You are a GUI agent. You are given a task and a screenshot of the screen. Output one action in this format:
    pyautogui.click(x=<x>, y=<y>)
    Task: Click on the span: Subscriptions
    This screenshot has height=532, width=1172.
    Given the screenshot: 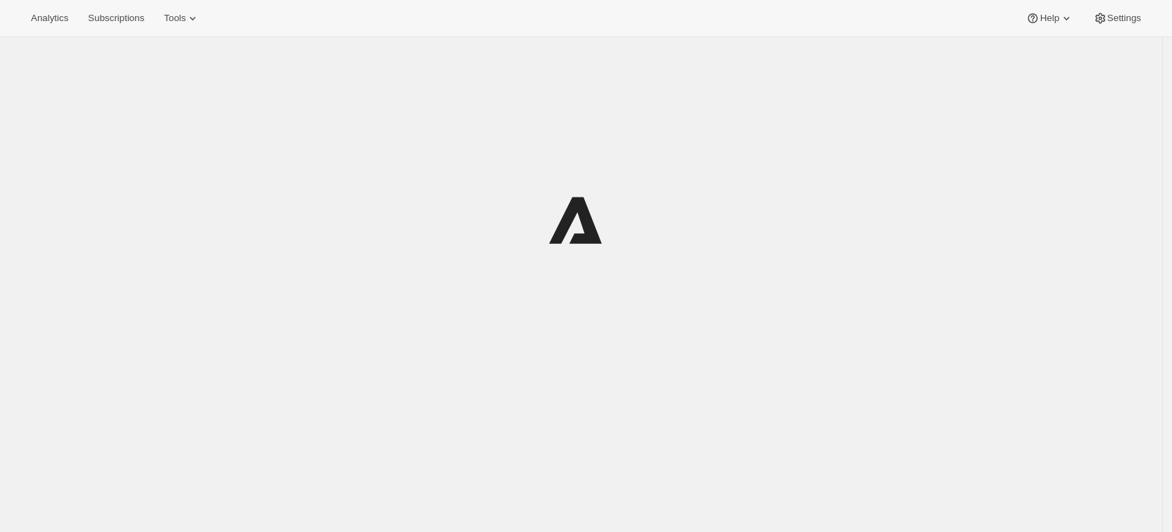 What is the action you would take?
    pyautogui.click(x=116, y=18)
    